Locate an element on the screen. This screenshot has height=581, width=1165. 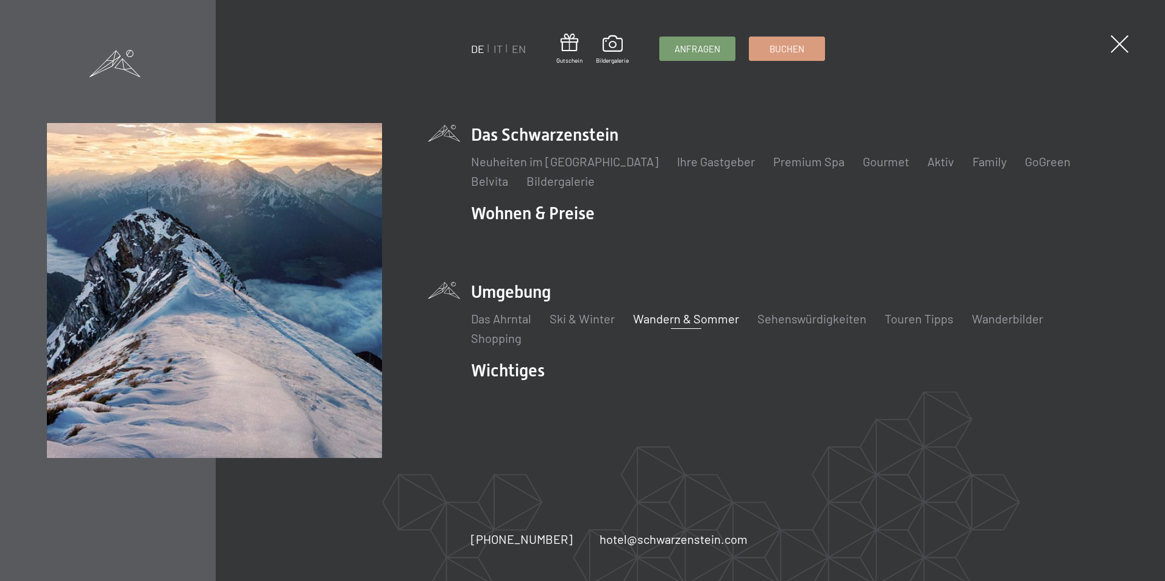
a: Belvita is located at coordinates (489, 181).